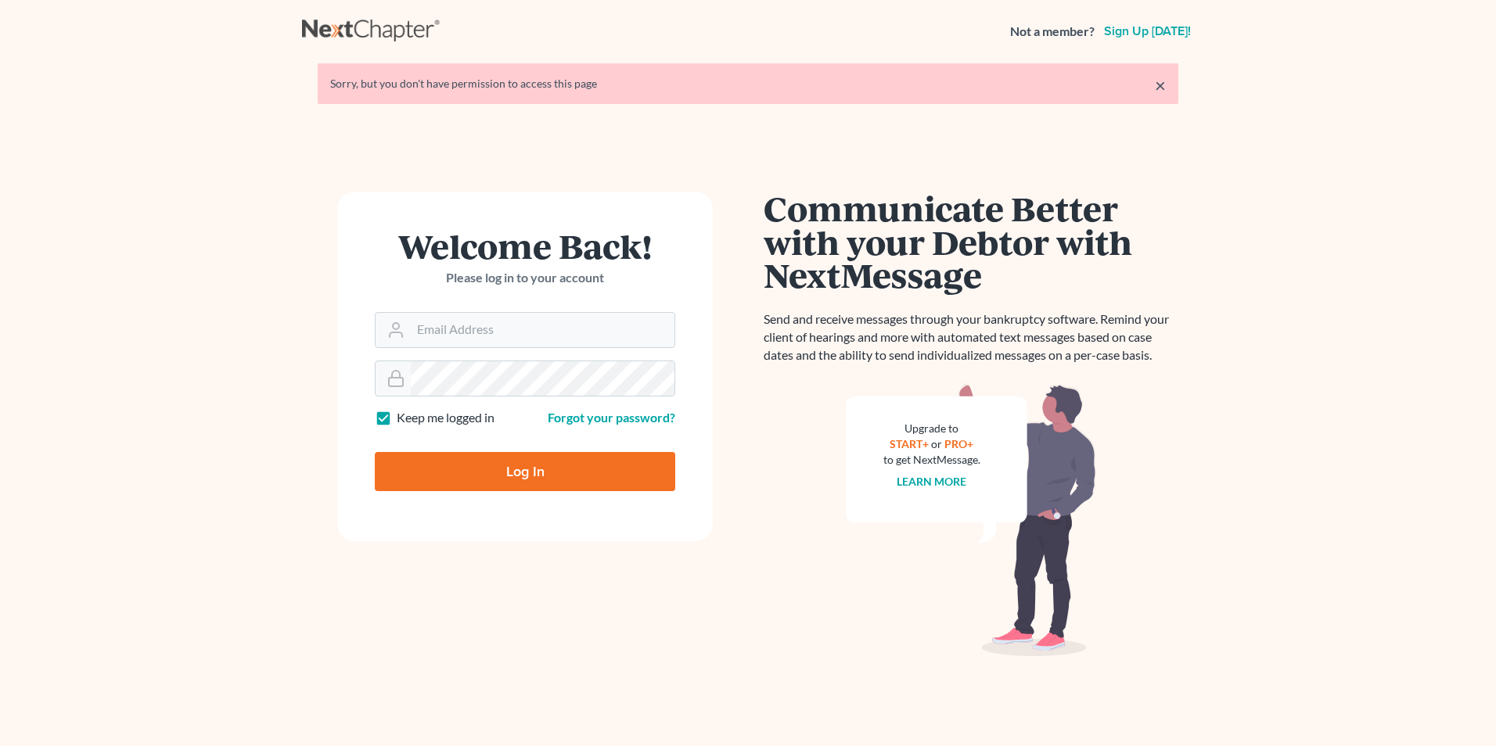 This screenshot has width=1496, height=746. I want to click on h1: Welcome Back!, so click(525, 246).